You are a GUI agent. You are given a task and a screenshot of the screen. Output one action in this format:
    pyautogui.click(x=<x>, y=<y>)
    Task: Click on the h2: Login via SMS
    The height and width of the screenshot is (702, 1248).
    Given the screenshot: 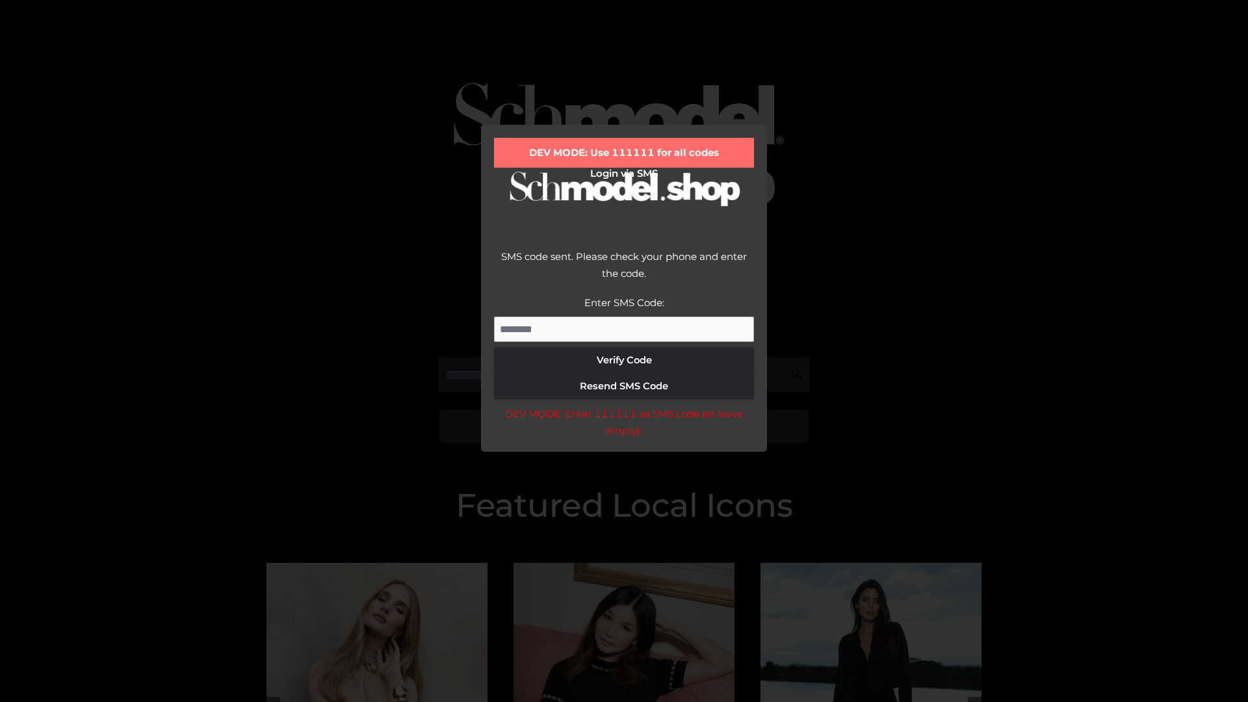 What is the action you would take?
    pyautogui.click(x=624, y=173)
    